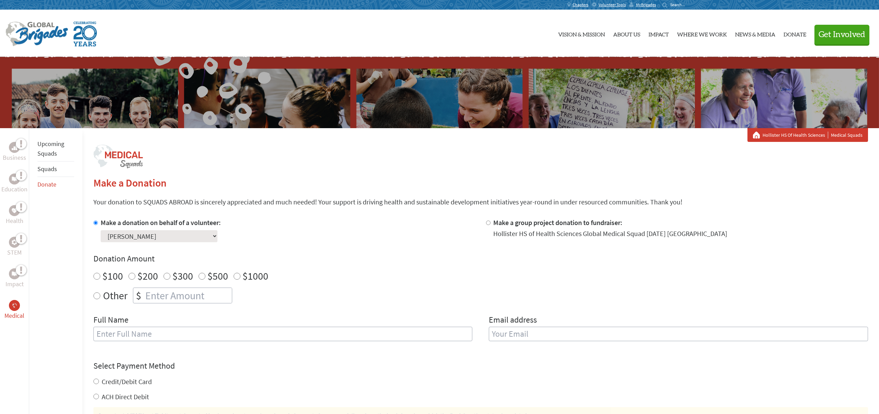 This screenshot has height=414, width=879. I want to click on span: MyBrigades, so click(646, 5).